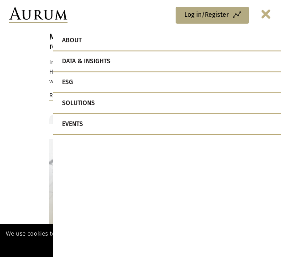 This screenshot has height=257, width=281. Describe the element at coordinates (140, 72) in the screenshot. I see `p: In summary Hedge fund performance was negative in March. Hedge fund strategy performance was mixe...` at that location.